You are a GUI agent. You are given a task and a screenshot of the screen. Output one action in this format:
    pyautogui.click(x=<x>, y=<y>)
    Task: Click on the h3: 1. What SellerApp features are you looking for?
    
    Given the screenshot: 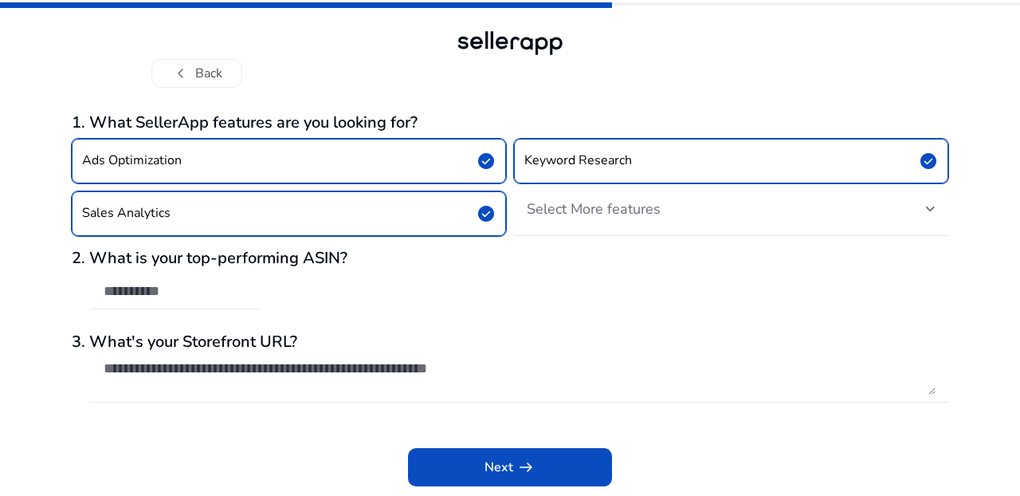 What is the action you would take?
    pyautogui.click(x=510, y=123)
    